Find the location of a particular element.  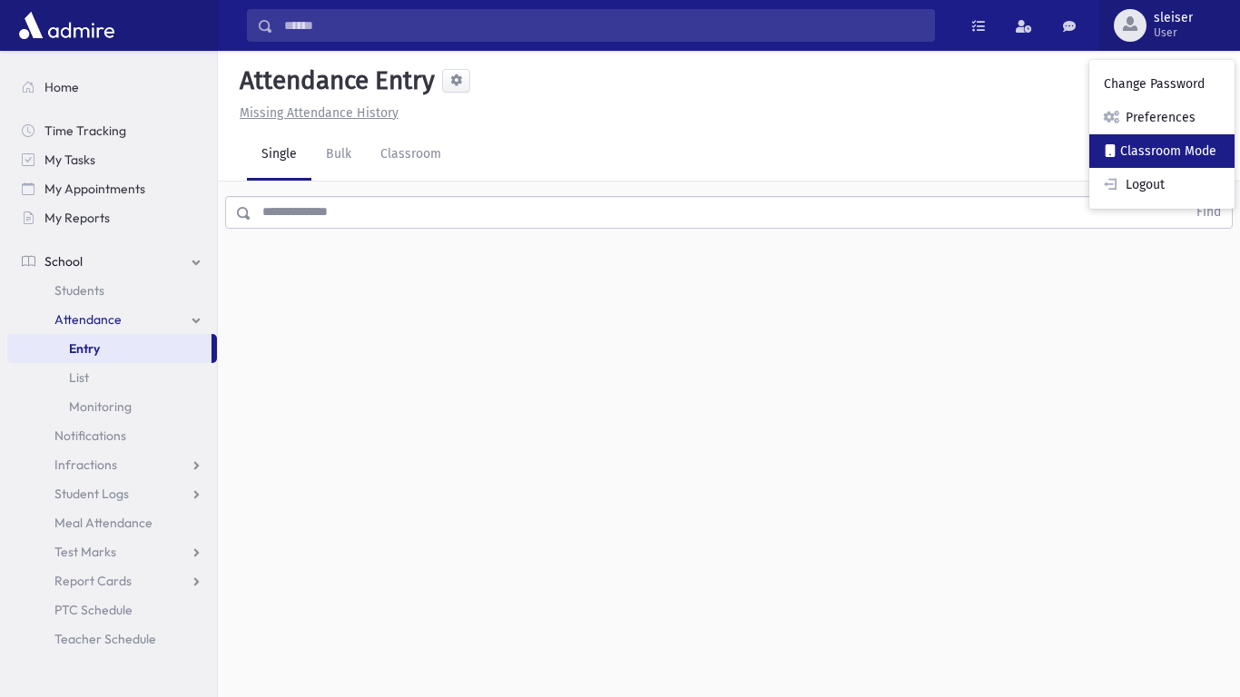

a: Students is located at coordinates (112, 290).